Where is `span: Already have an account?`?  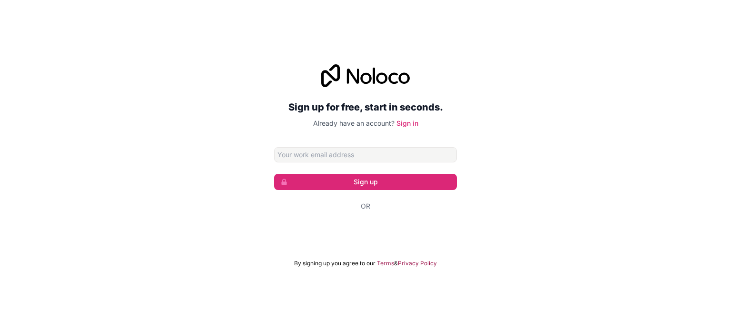
span: Already have an account? is located at coordinates (354, 123).